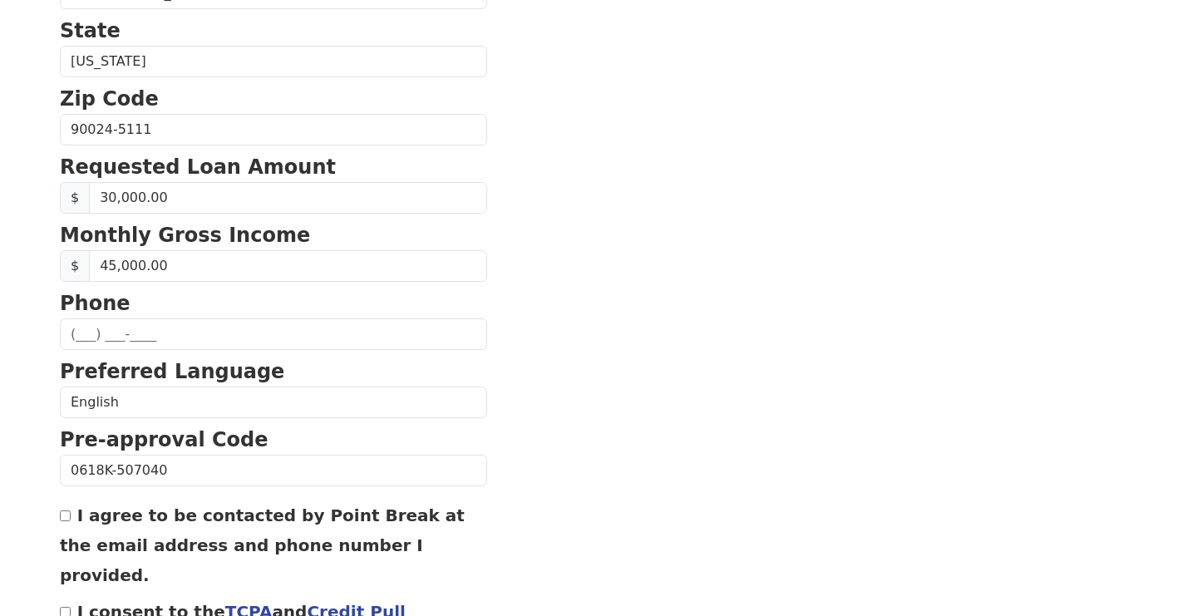 This screenshot has width=1197, height=616. What do you see at coordinates (95, 303) in the screenshot?
I see `strong: Phone` at bounding box center [95, 303].